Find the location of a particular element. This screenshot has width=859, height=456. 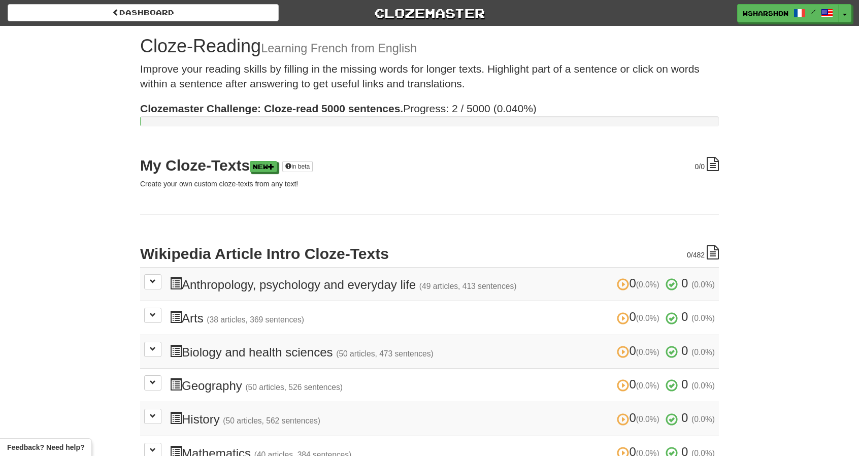

h2: My Cloze-Texts is located at coordinates (430, 165).